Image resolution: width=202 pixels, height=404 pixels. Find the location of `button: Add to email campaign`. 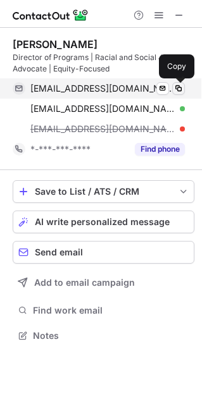

button: Add to email campaign is located at coordinates (103, 283).